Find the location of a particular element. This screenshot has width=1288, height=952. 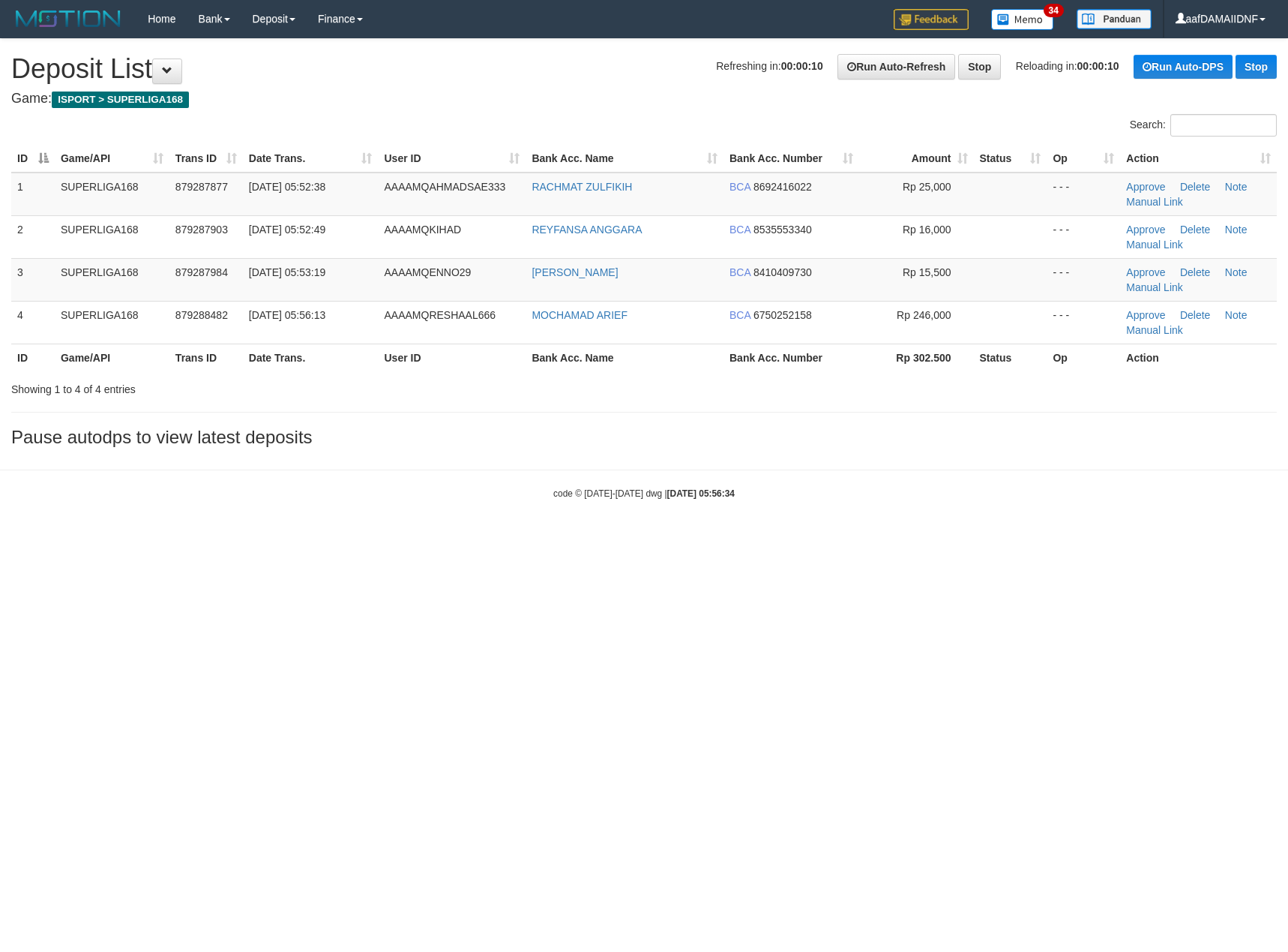

a: Run Auto-Refresh is located at coordinates (896, 66).